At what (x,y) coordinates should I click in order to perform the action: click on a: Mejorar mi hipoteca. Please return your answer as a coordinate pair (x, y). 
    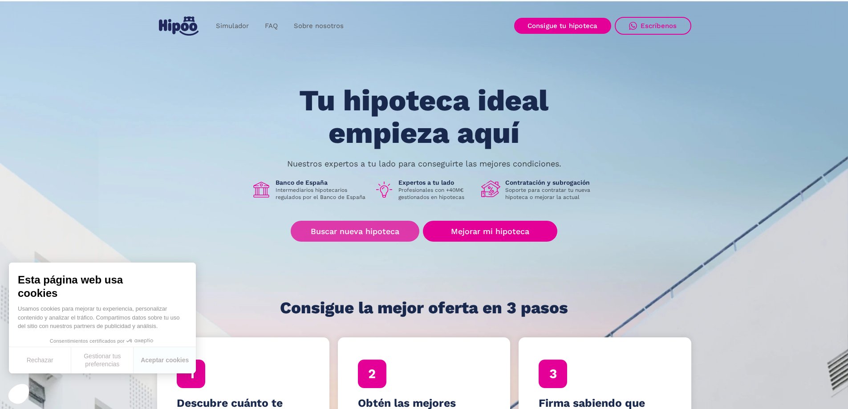
    Looking at the image, I should click on (490, 231).